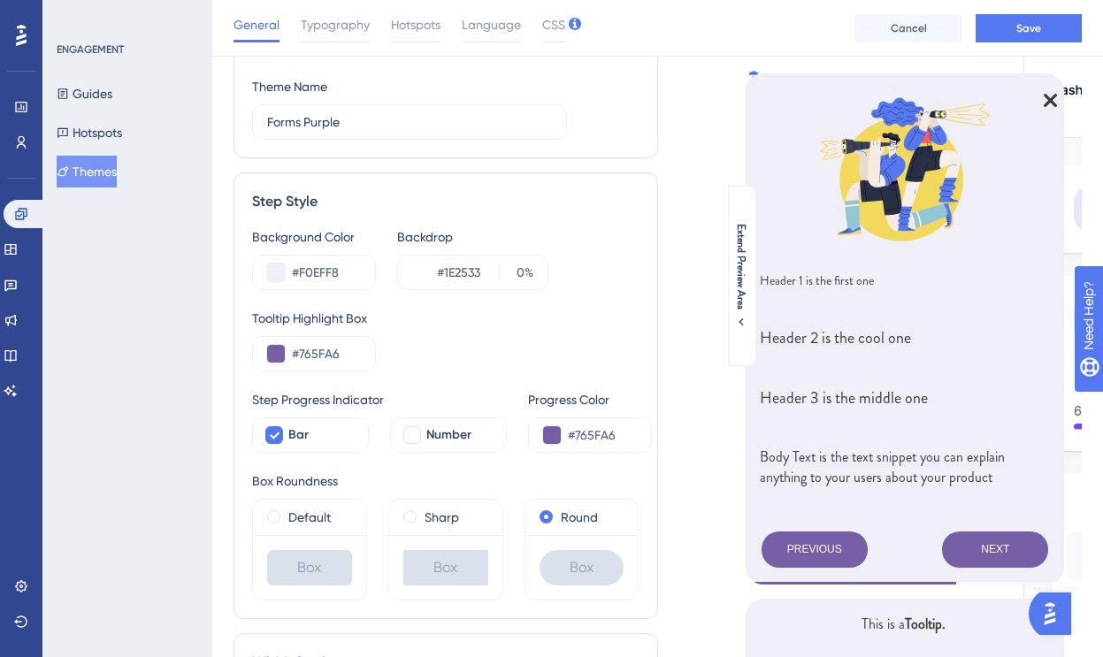 The height and width of the screenshot is (657, 1103). What do you see at coordinates (590, 400) in the screenshot?
I see `div: Progress Color` at bounding box center [590, 400].